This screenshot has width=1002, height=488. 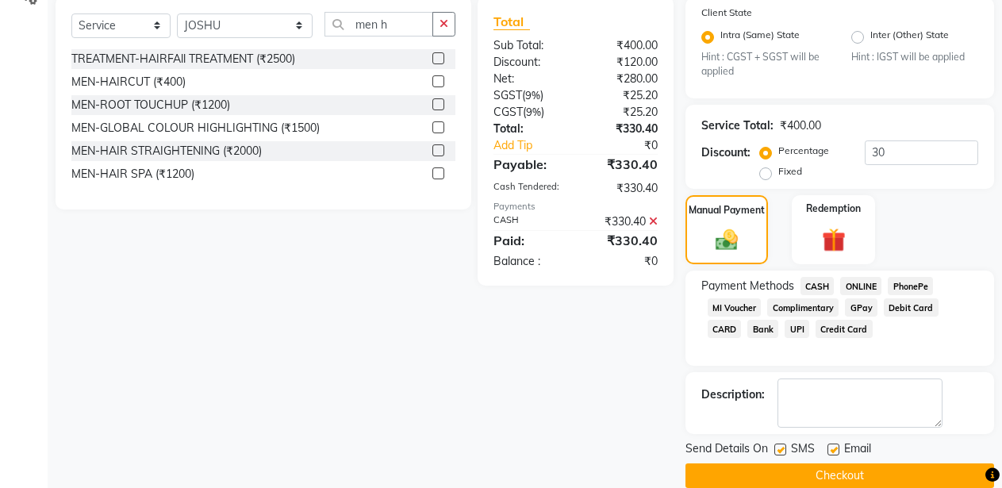 What do you see at coordinates (857, 450) in the screenshot?
I see `span: Email` at bounding box center [857, 450].